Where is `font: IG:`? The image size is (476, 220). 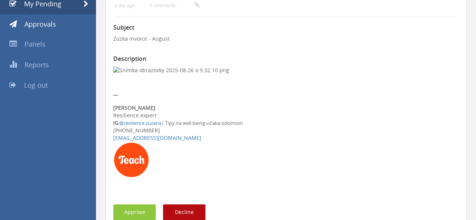
font: IG: is located at coordinates (137, 123).